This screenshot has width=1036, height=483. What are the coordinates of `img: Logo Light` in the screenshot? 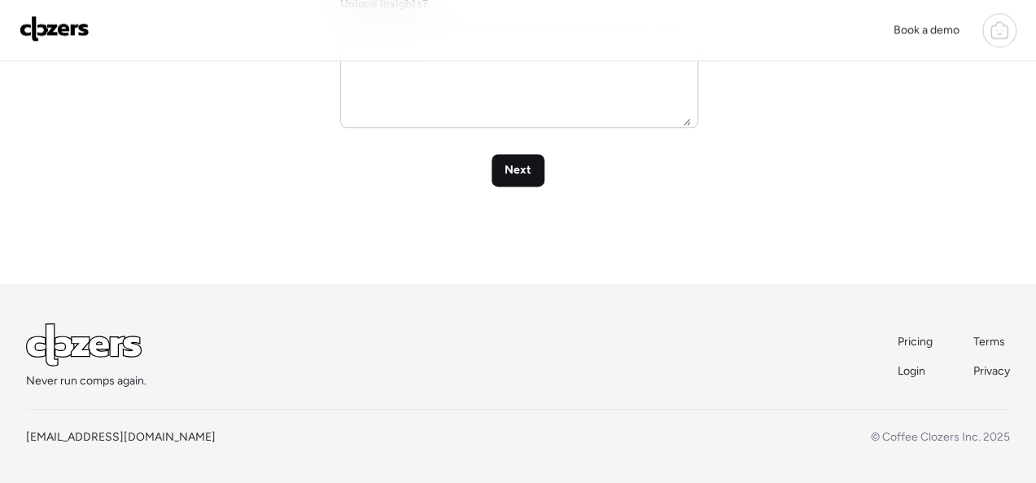 It's located at (84, 344).